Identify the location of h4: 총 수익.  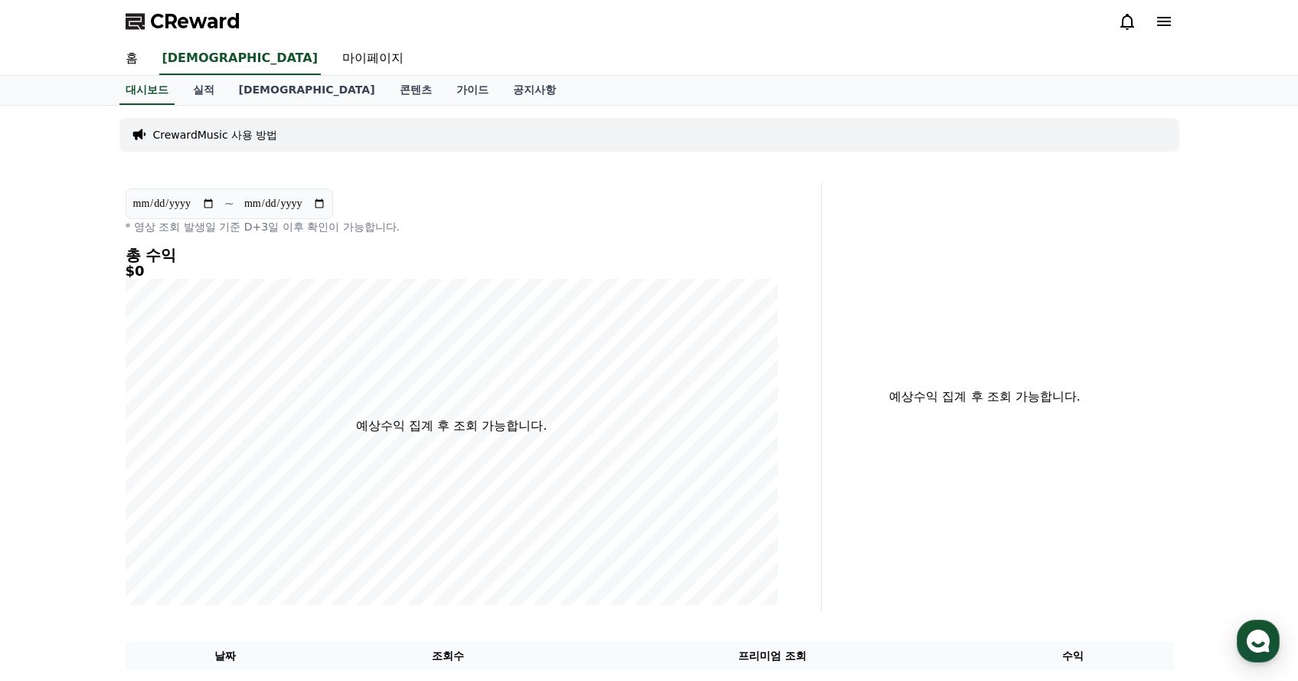
(452, 255).